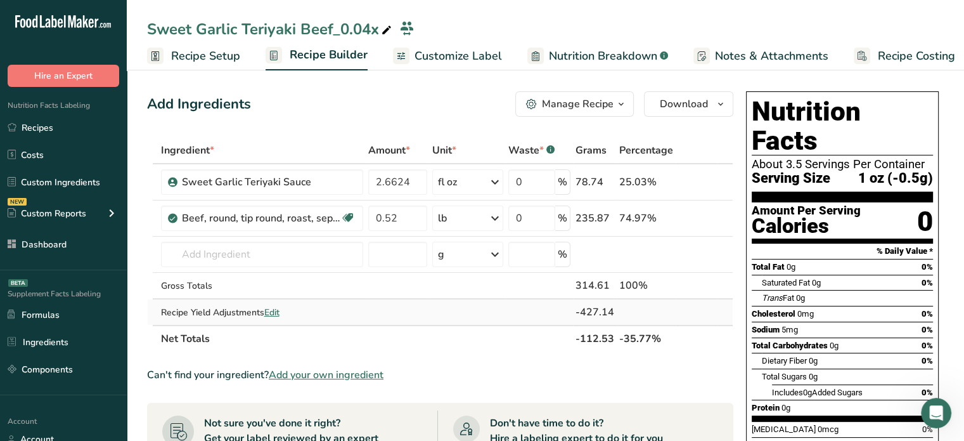 This screenshot has width=964, height=441. I want to click on div: 314.61, so click(595, 285).